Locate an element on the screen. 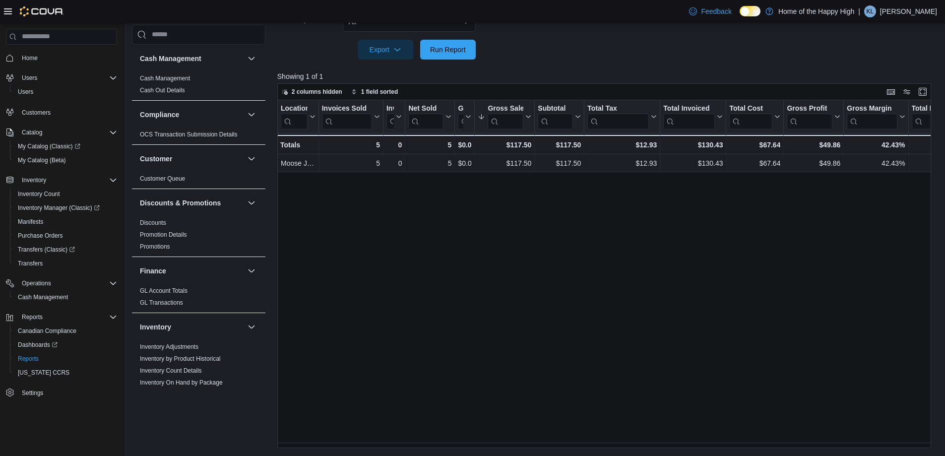 The height and width of the screenshot is (456, 945). button: Enter fullscreen is located at coordinates (923, 92).